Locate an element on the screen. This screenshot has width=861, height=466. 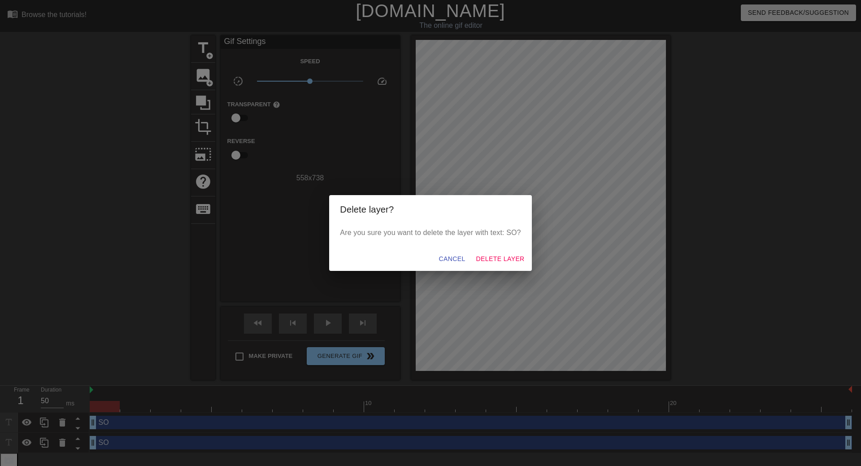
button: Cancel is located at coordinates (451, 259).